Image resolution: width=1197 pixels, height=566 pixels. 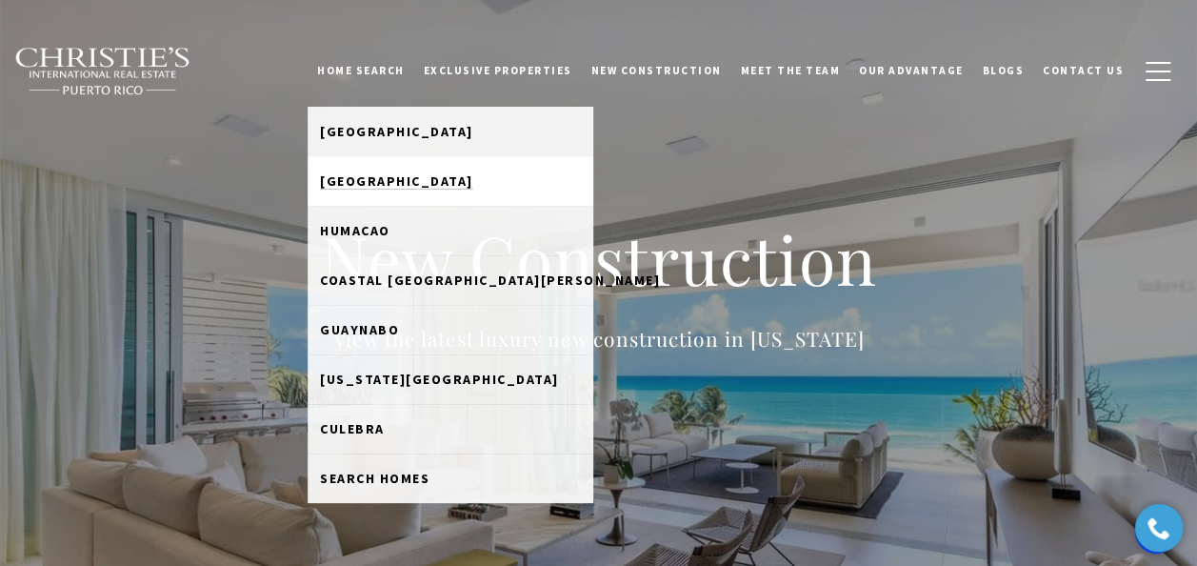 I want to click on span: Culebra, so click(x=352, y=429).